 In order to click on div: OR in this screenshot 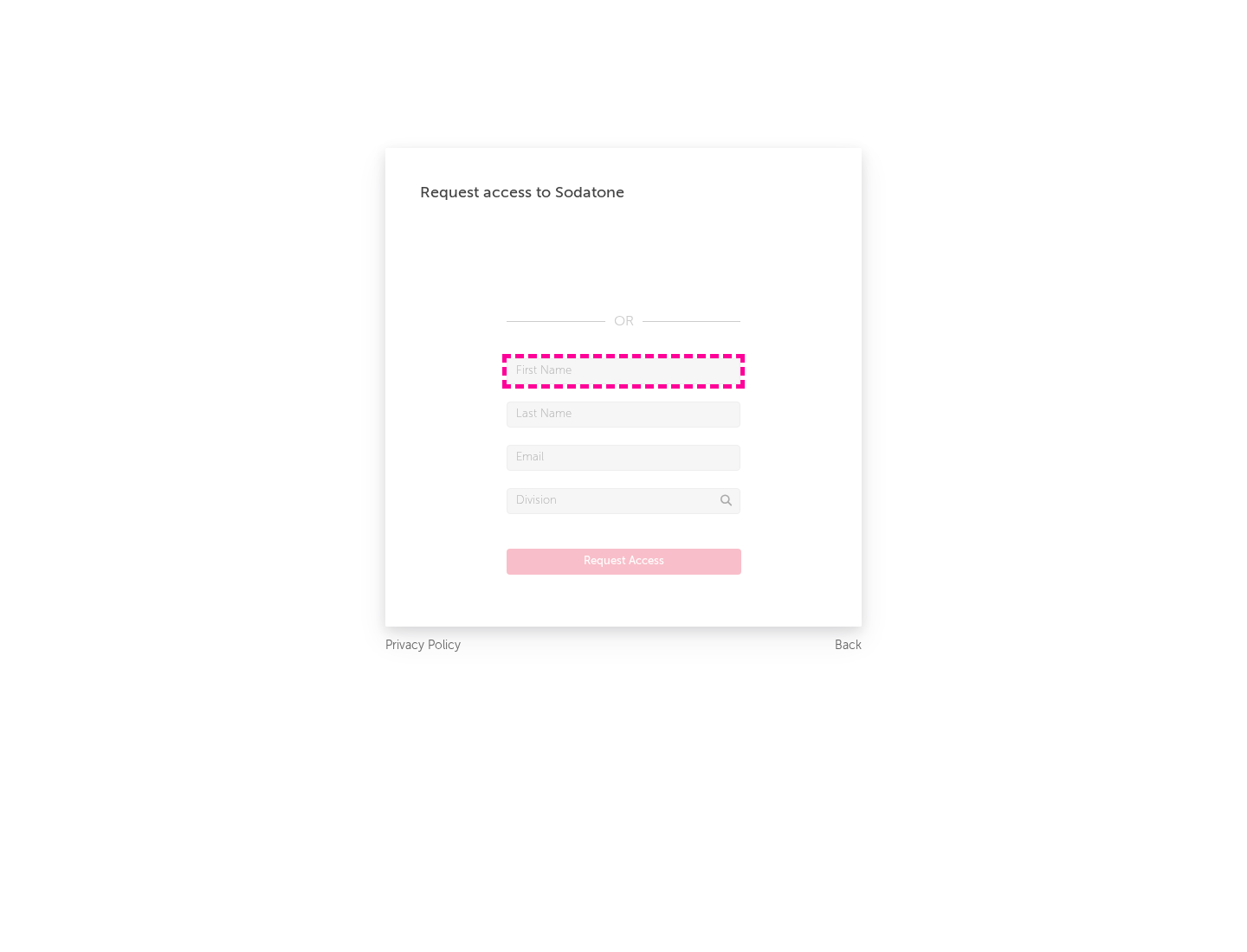, I will do `click(623, 322)`.